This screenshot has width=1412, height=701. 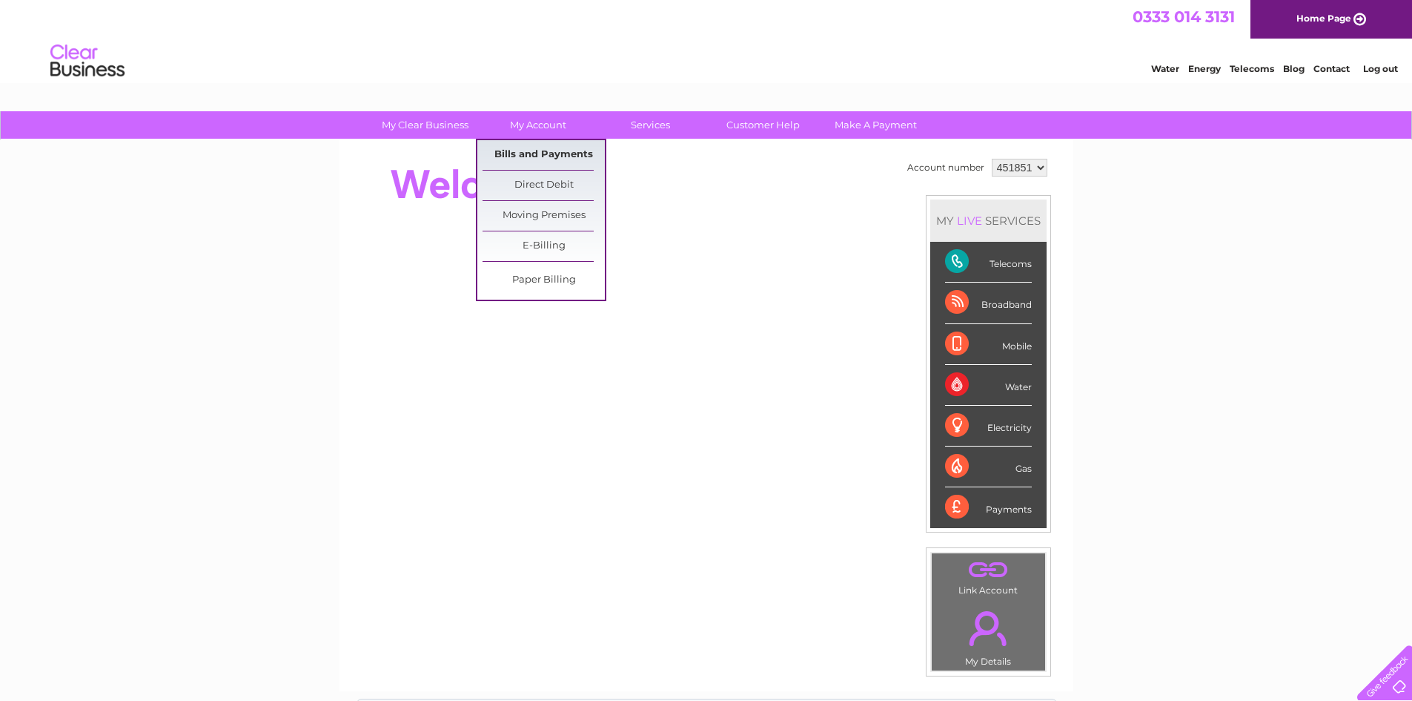 What do you see at coordinates (543, 155) in the screenshot?
I see `a: Bills and Payments` at bounding box center [543, 155].